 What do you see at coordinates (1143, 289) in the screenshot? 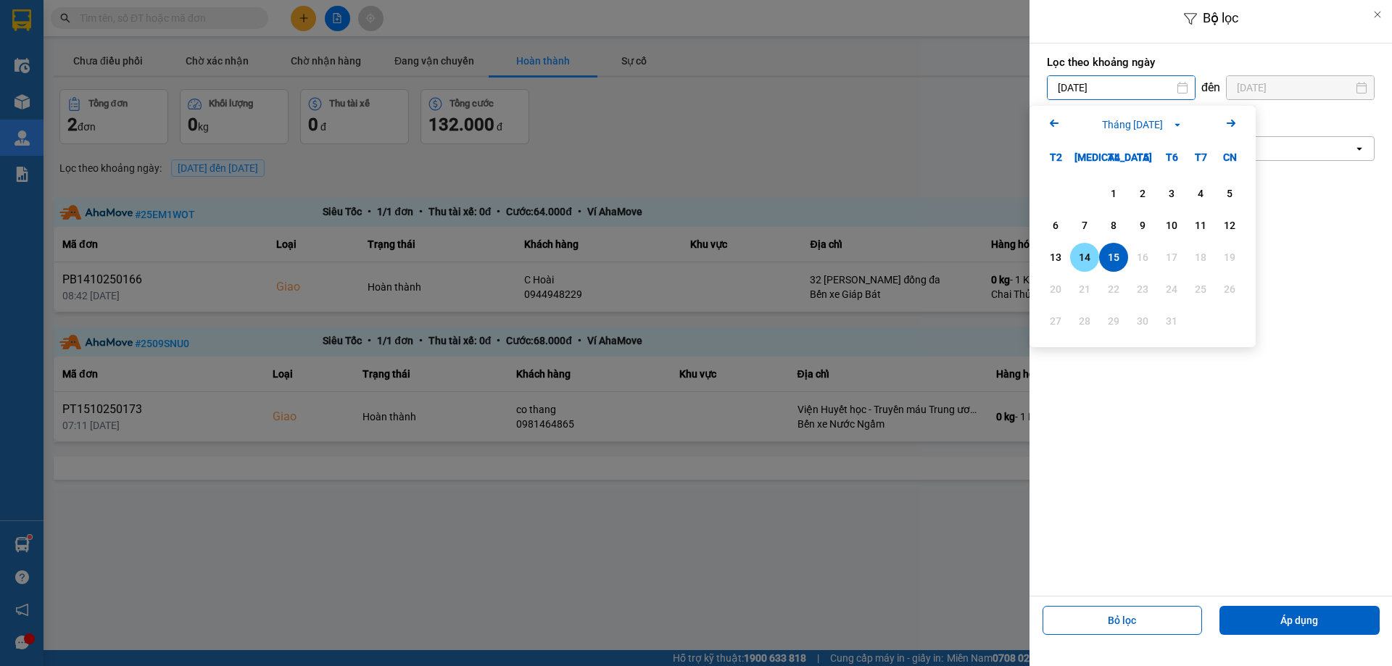
I see `div: 23` at bounding box center [1143, 289].